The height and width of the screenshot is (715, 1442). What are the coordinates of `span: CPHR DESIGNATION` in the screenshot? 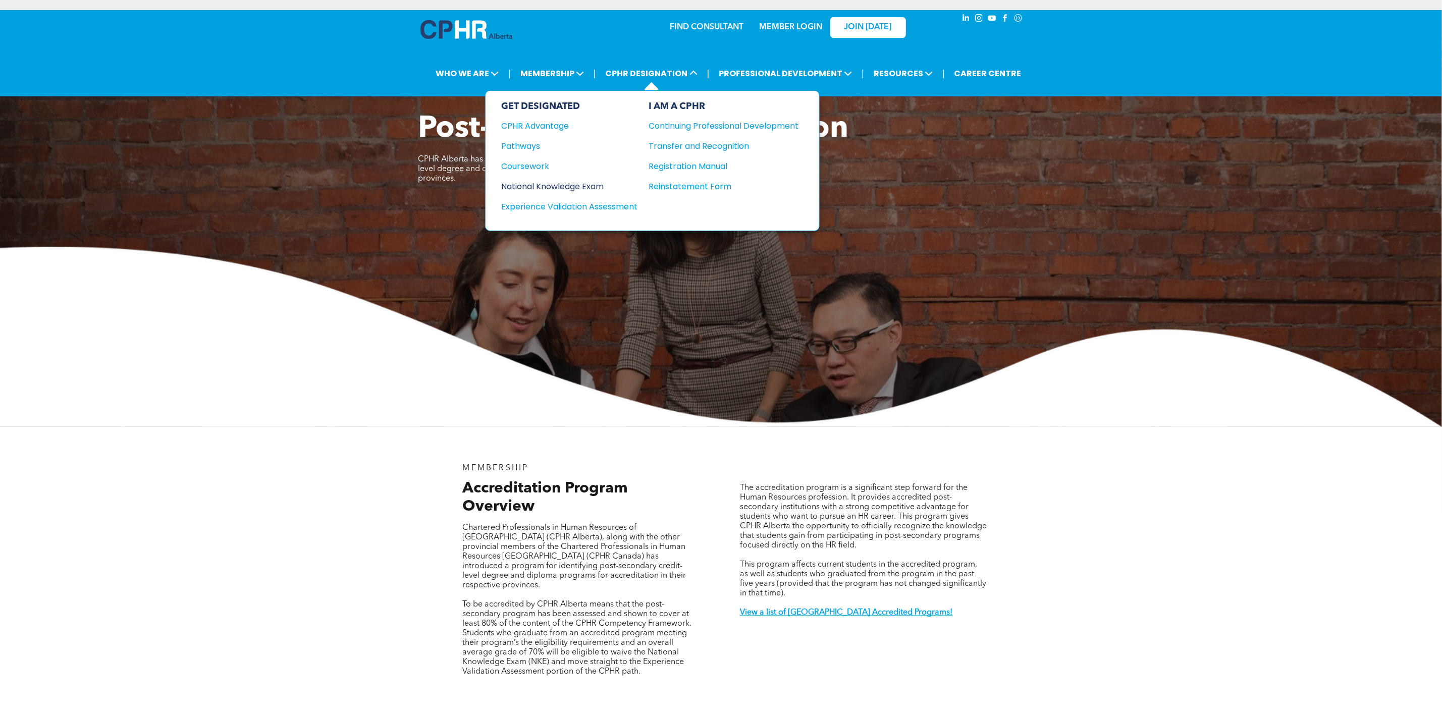 It's located at (652, 73).